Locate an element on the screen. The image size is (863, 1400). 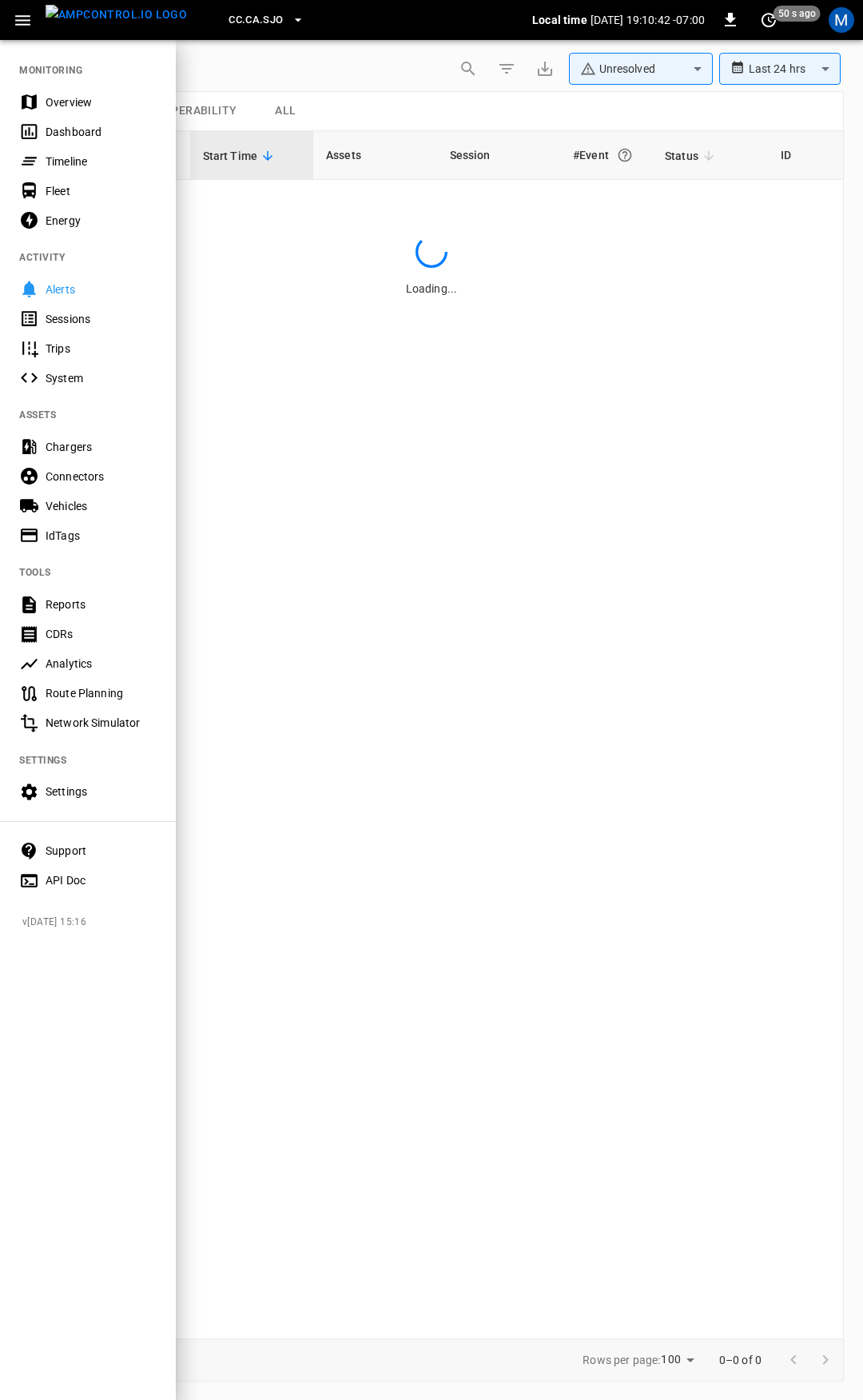
p: Local time is located at coordinates (559, 20).